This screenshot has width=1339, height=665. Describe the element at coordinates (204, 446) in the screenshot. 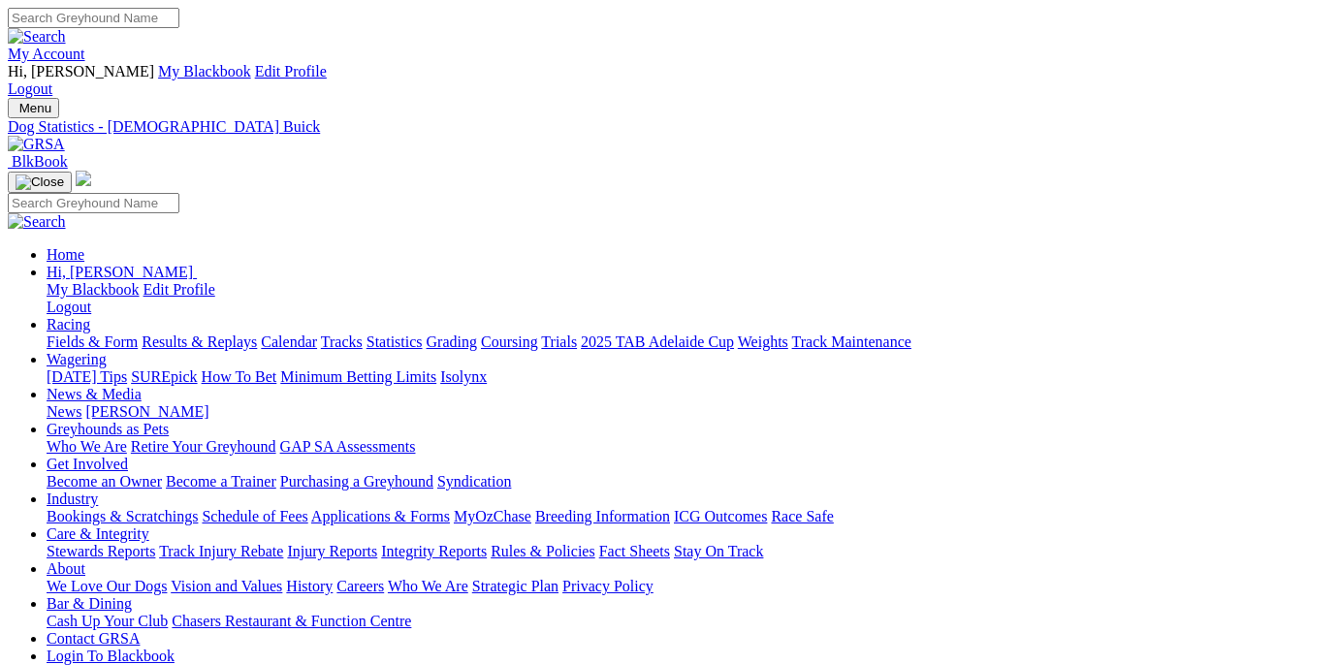

I see `a: Retire Your Greyhound` at that location.